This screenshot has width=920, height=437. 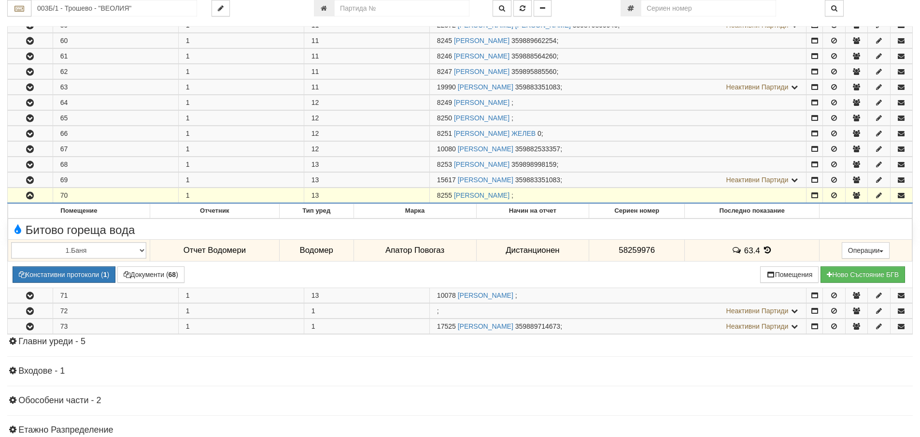 What do you see at coordinates (316, 211) in the screenshot?
I see `th: Тип уред` at bounding box center [316, 211].